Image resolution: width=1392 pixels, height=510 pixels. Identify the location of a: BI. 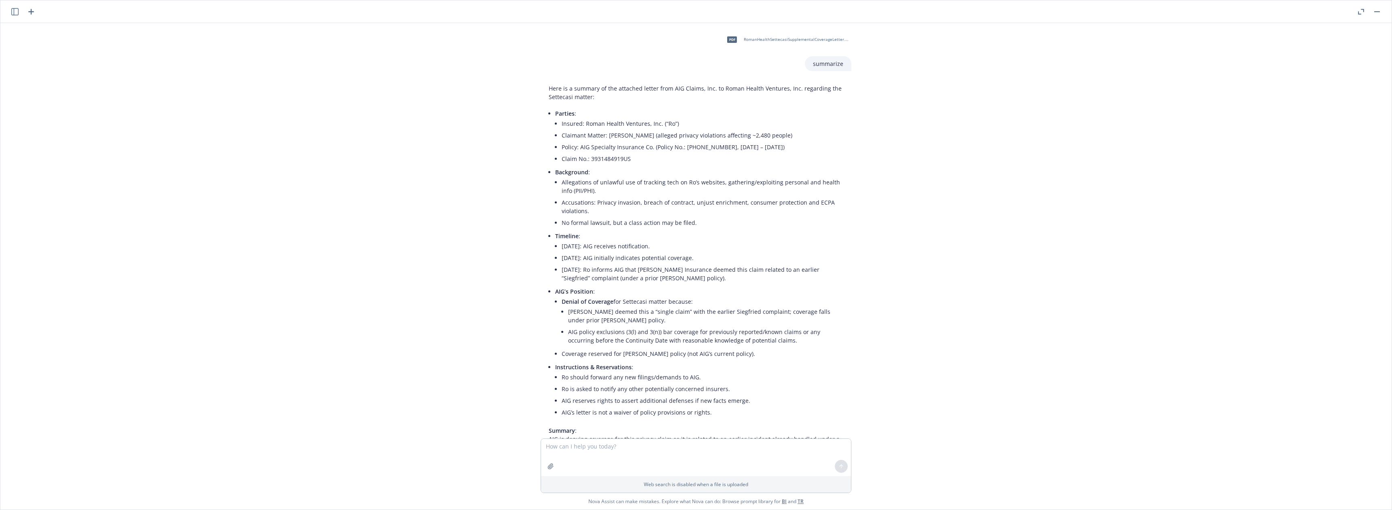
(784, 501).